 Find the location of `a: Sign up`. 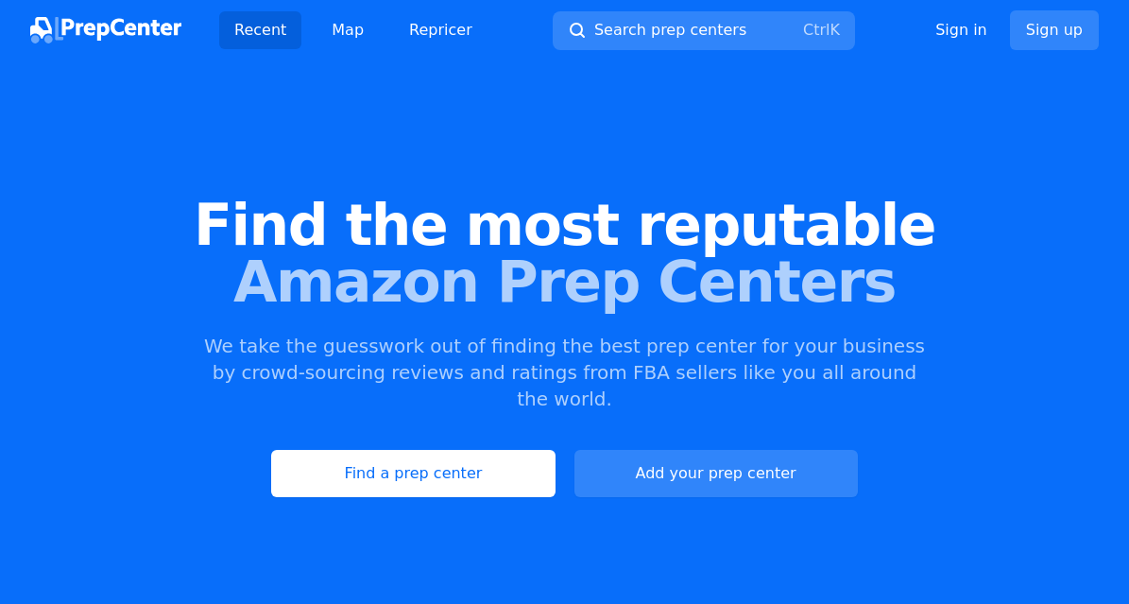

a: Sign up is located at coordinates (1054, 30).